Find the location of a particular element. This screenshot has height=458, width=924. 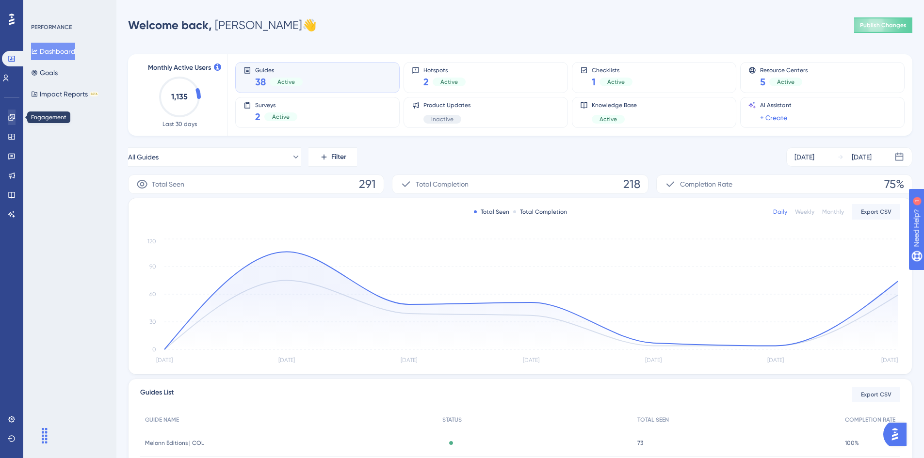

div: PERFORMANCE is located at coordinates (51, 27).